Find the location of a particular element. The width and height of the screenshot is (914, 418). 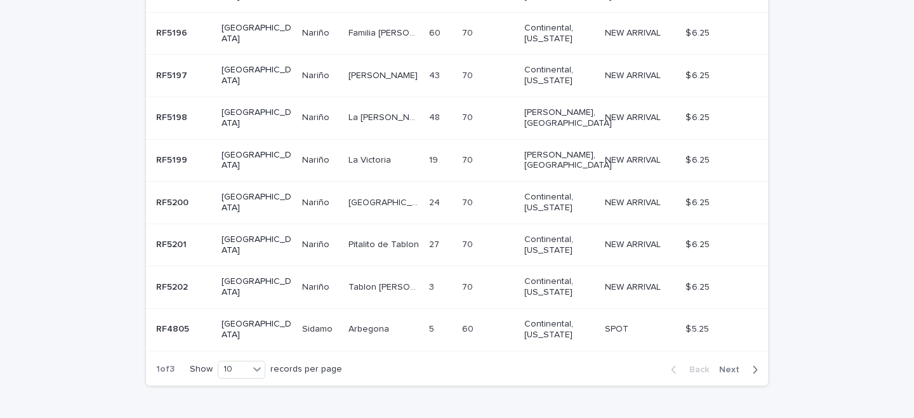

p: 48 is located at coordinates (435, 116).